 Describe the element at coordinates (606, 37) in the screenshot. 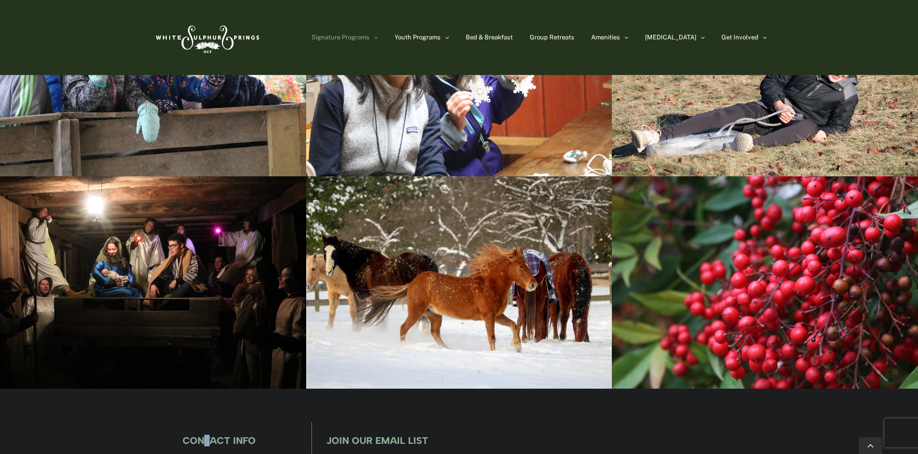

I see `span: Amenities` at that location.